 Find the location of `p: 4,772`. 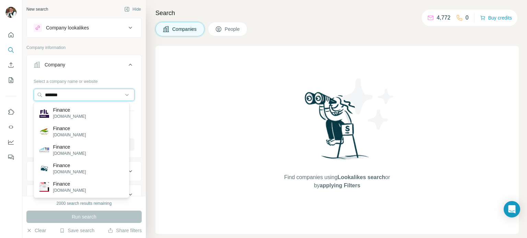

p: 4,772 is located at coordinates (444, 18).